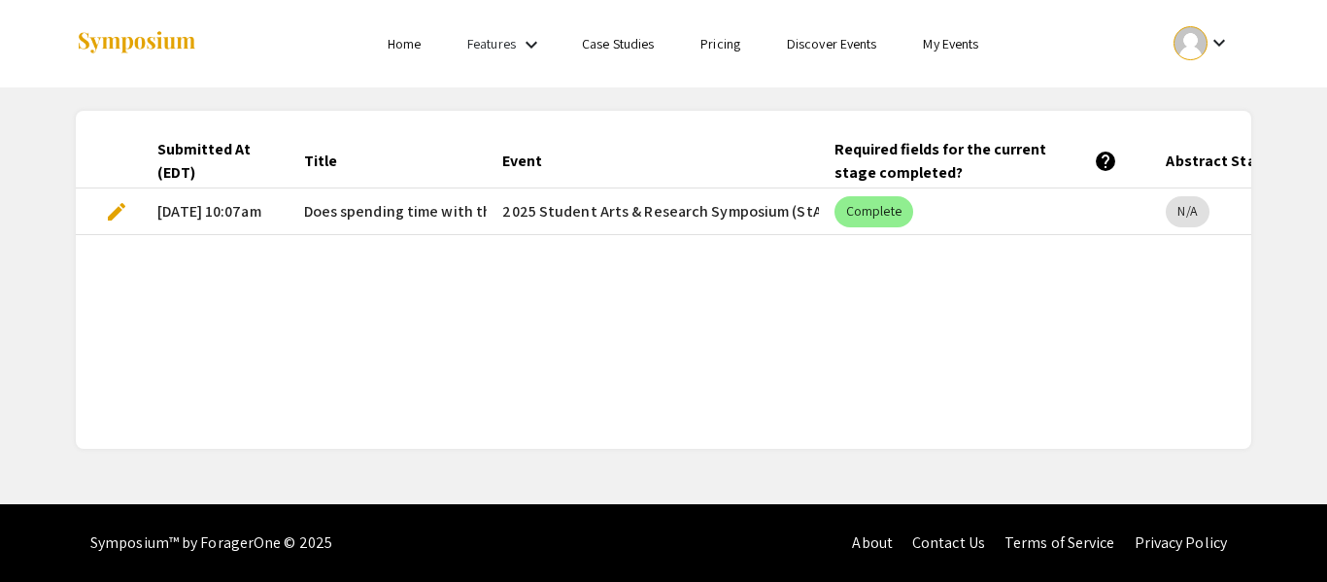 The height and width of the screenshot is (582, 1327). What do you see at coordinates (653, 212) in the screenshot?
I see `mat-cell: 2025 Student Arts & Research Symposium (StARS)` at bounding box center [653, 212].